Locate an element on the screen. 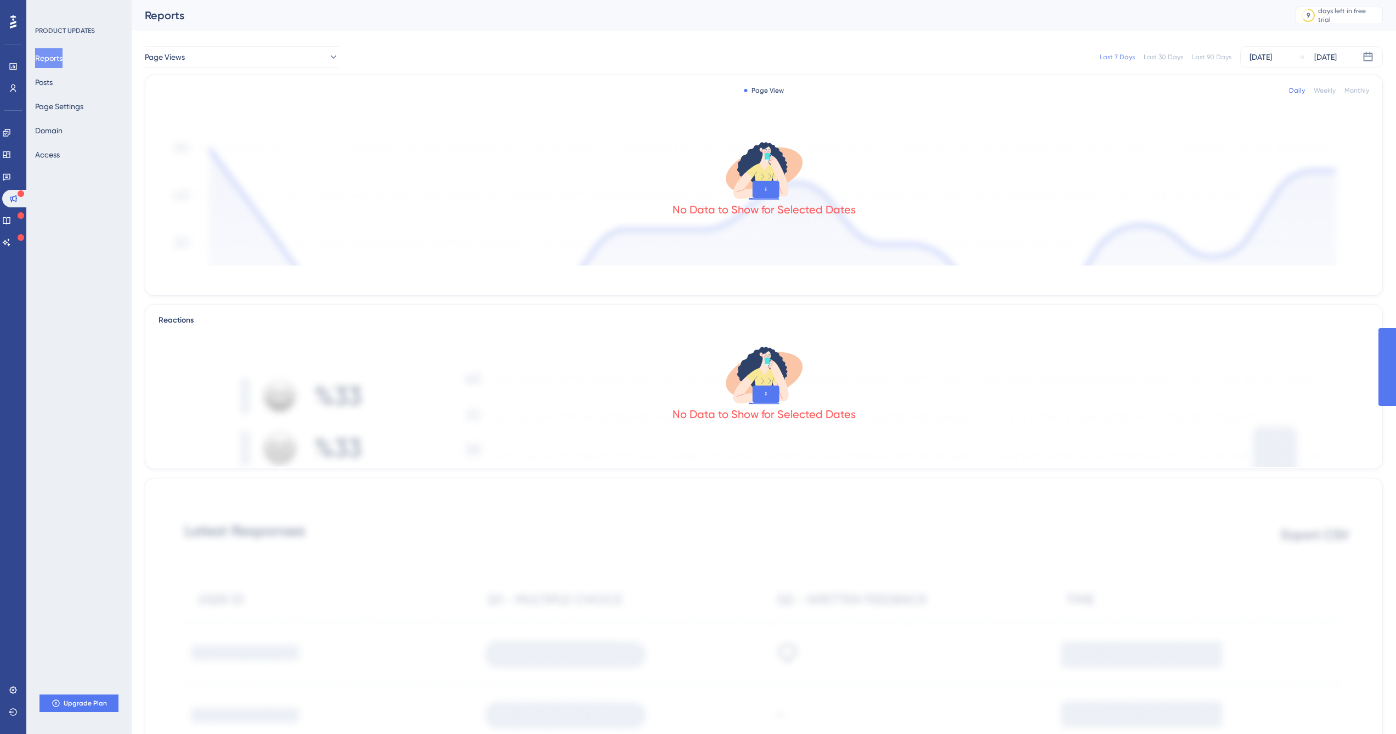  div: 9 is located at coordinates (1308, 15).